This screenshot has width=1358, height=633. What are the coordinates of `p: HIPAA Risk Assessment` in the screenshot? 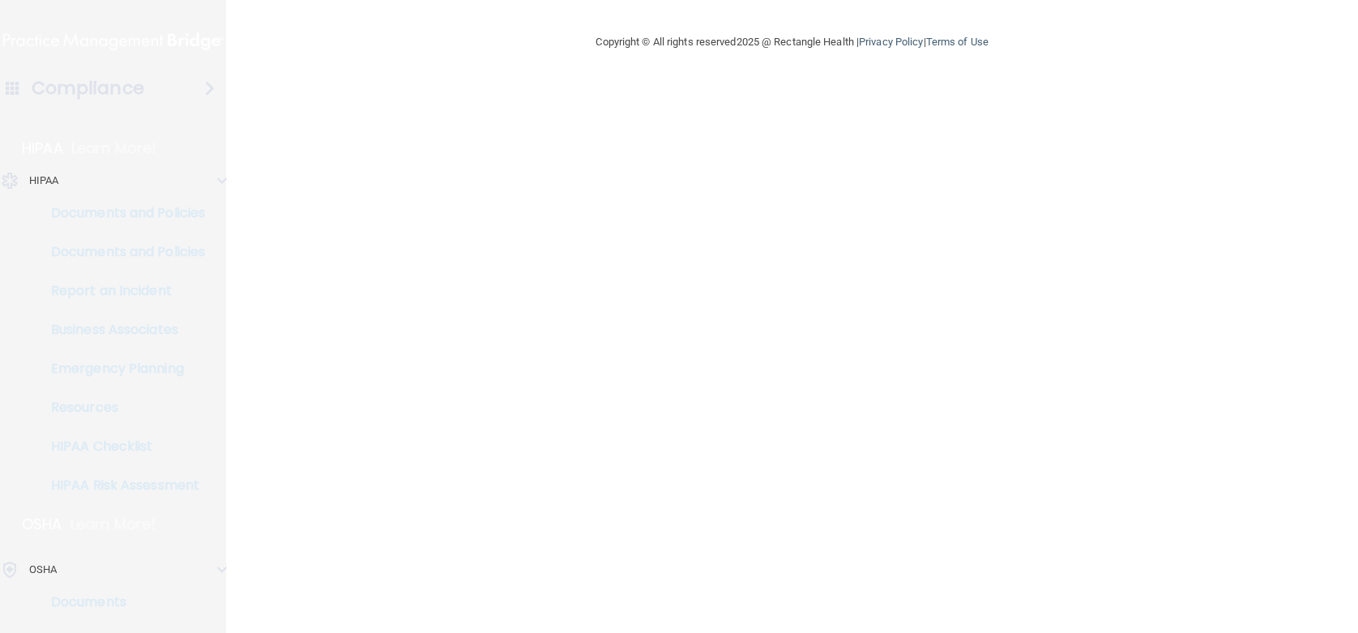 It's located at (121, 485).